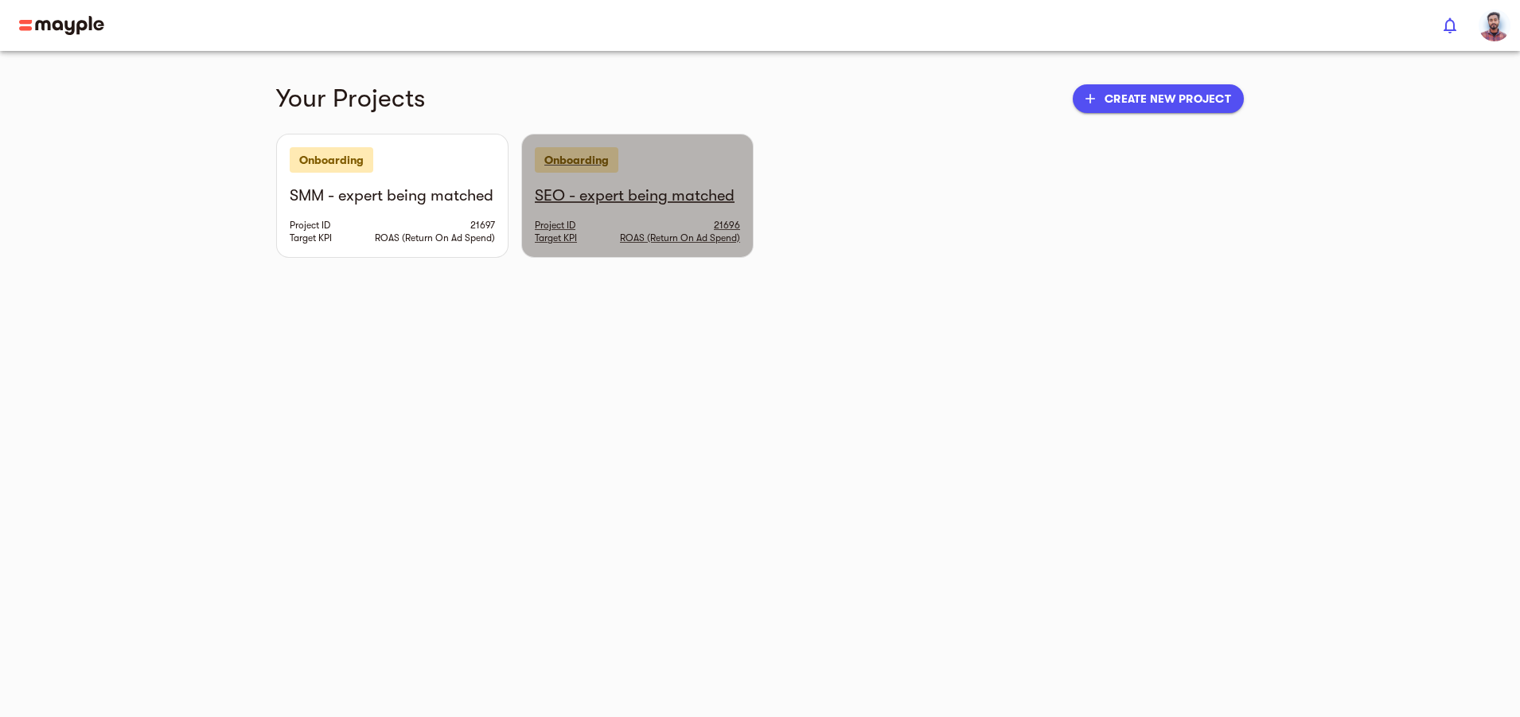 This screenshot has height=717, width=1520. What do you see at coordinates (392, 196) in the screenshot?
I see `a: OnboardingSMM - expert being matchedProject ID21697Target KPIROAS (Return On Ad Spend)` at bounding box center [392, 196].